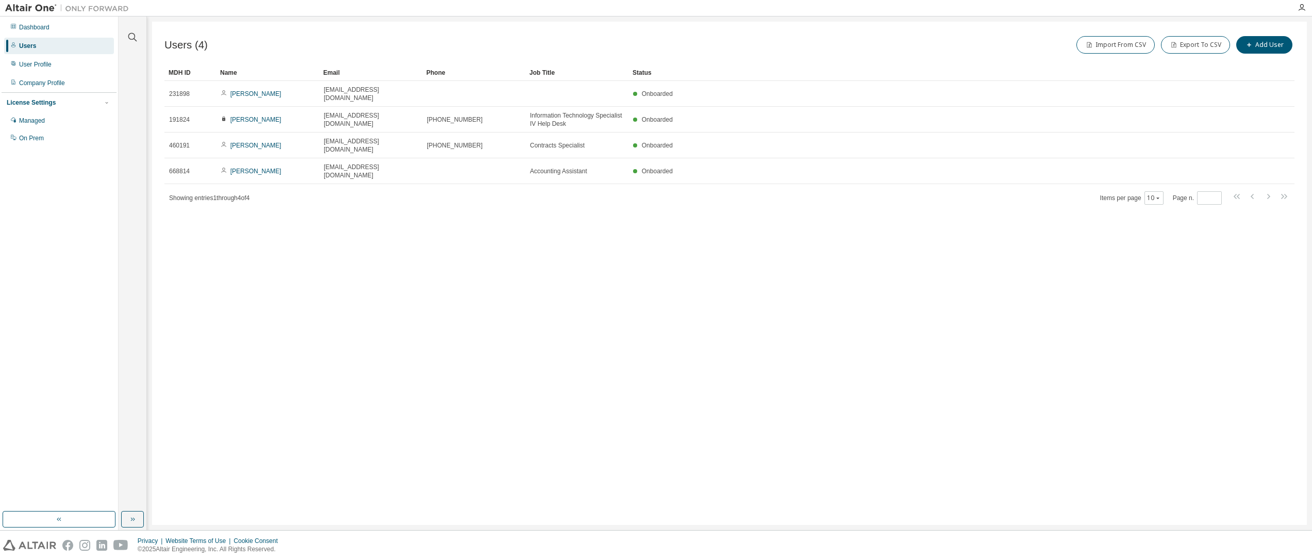  What do you see at coordinates (102, 545) in the screenshot?
I see `img: linkedin.svg` at bounding box center [102, 545].